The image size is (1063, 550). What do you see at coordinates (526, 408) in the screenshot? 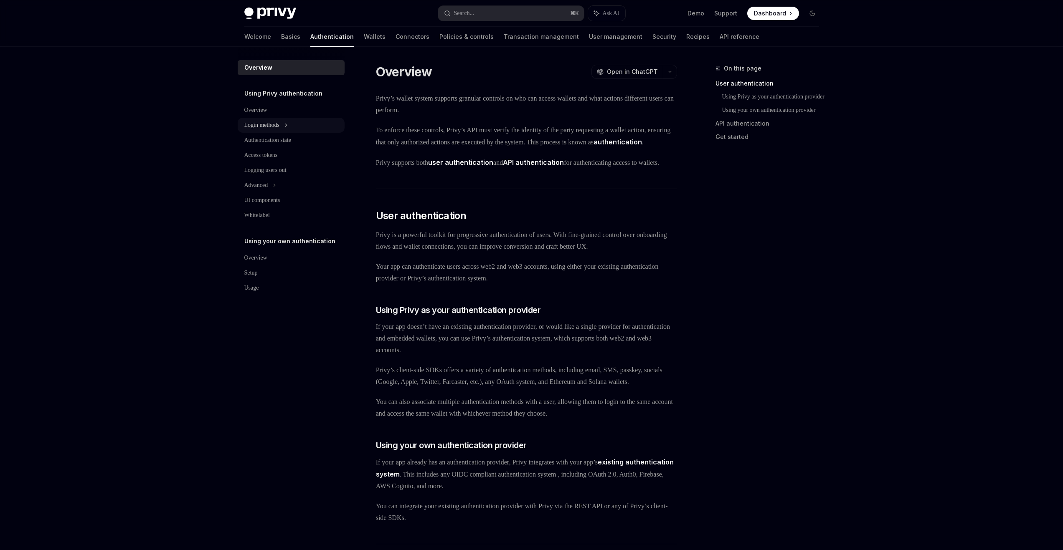
I see `span: You can also associate multiple authentication methods with a user, allowing them to login to the...` at bounding box center [526, 408].